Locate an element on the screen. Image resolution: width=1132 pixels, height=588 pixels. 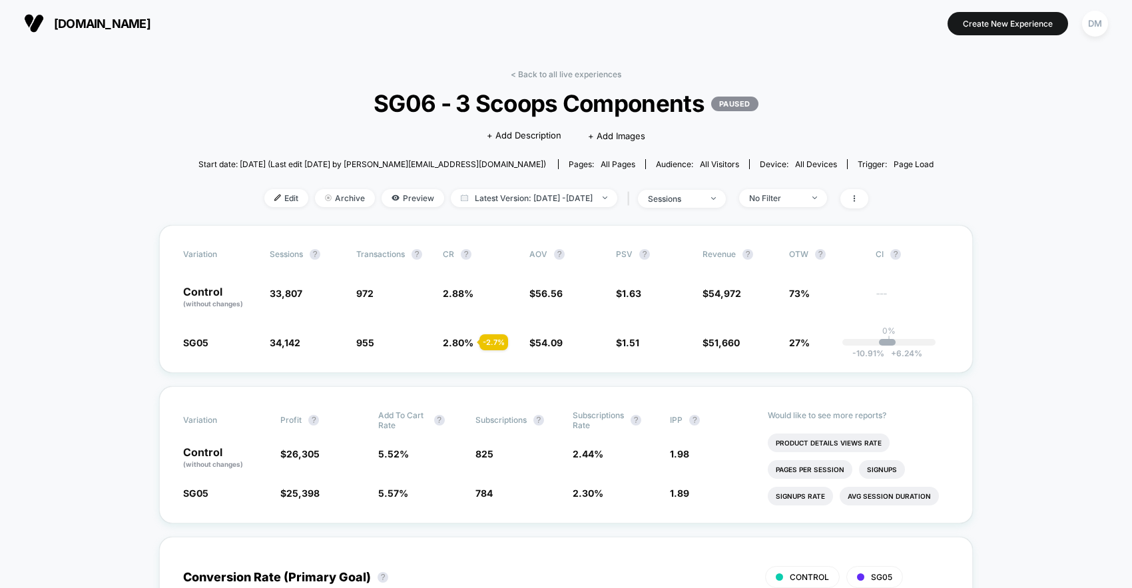
span: 6.24 % is located at coordinates (903, 353).